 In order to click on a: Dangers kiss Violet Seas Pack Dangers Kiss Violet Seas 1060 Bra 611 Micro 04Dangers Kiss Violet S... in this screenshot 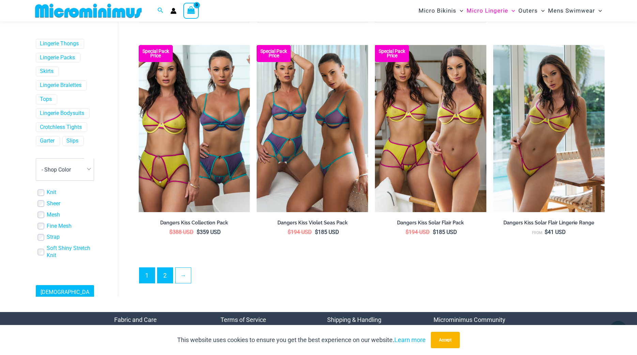, I will do `click(312, 129)`.